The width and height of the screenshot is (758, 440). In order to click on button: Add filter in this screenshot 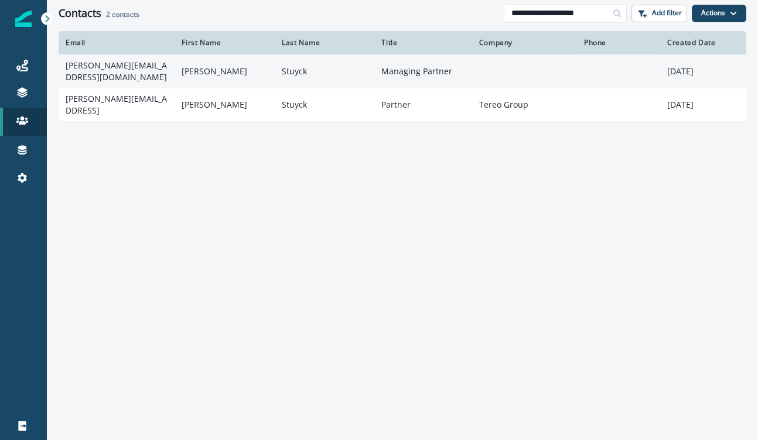, I will do `click(659, 13)`.